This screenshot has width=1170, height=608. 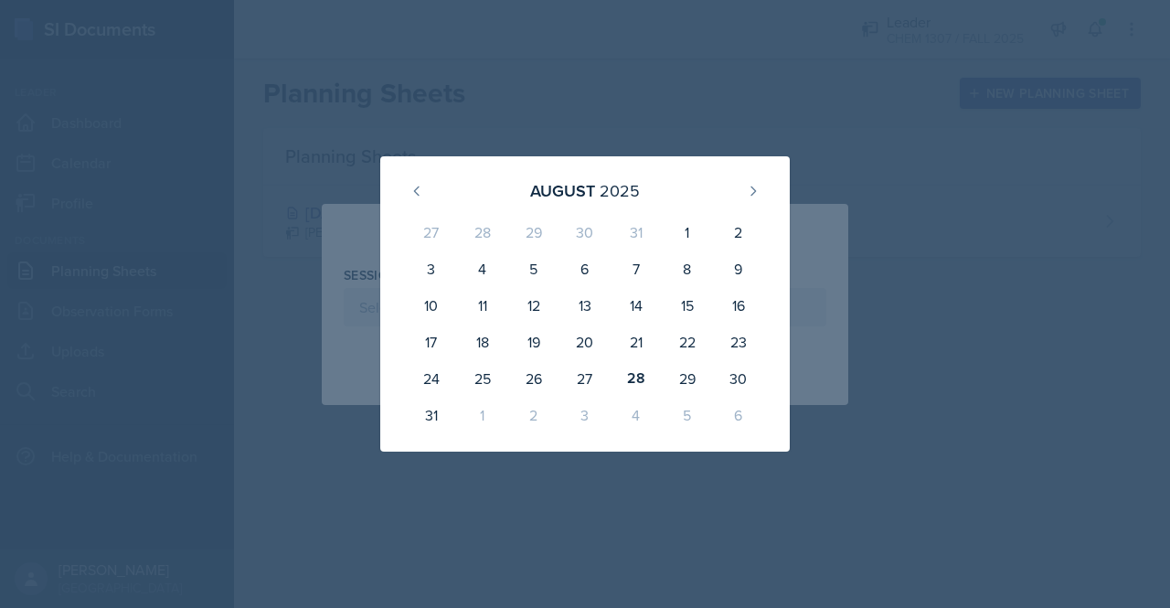 I want to click on div: 17, so click(x=431, y=342).